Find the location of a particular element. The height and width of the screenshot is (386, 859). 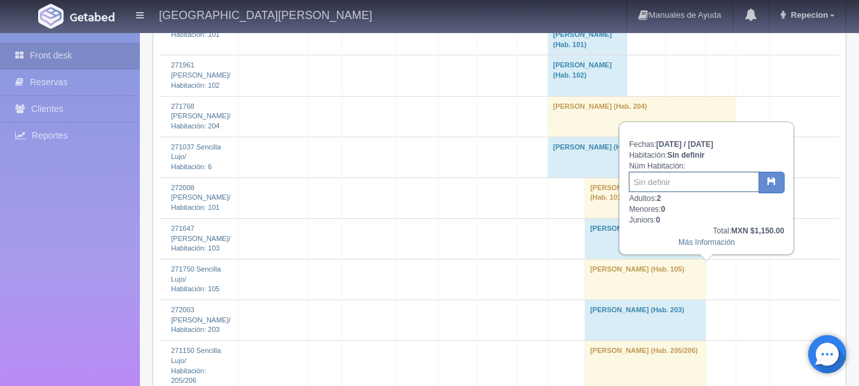

a: Más Información is located at coordinates (706, 242).